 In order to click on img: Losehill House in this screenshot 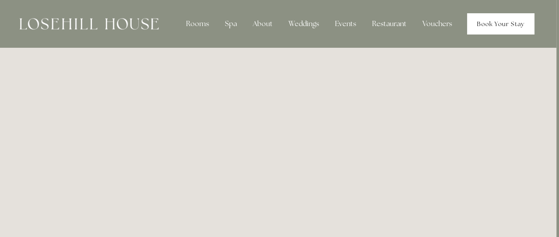, I will do `click(89, 24)`.